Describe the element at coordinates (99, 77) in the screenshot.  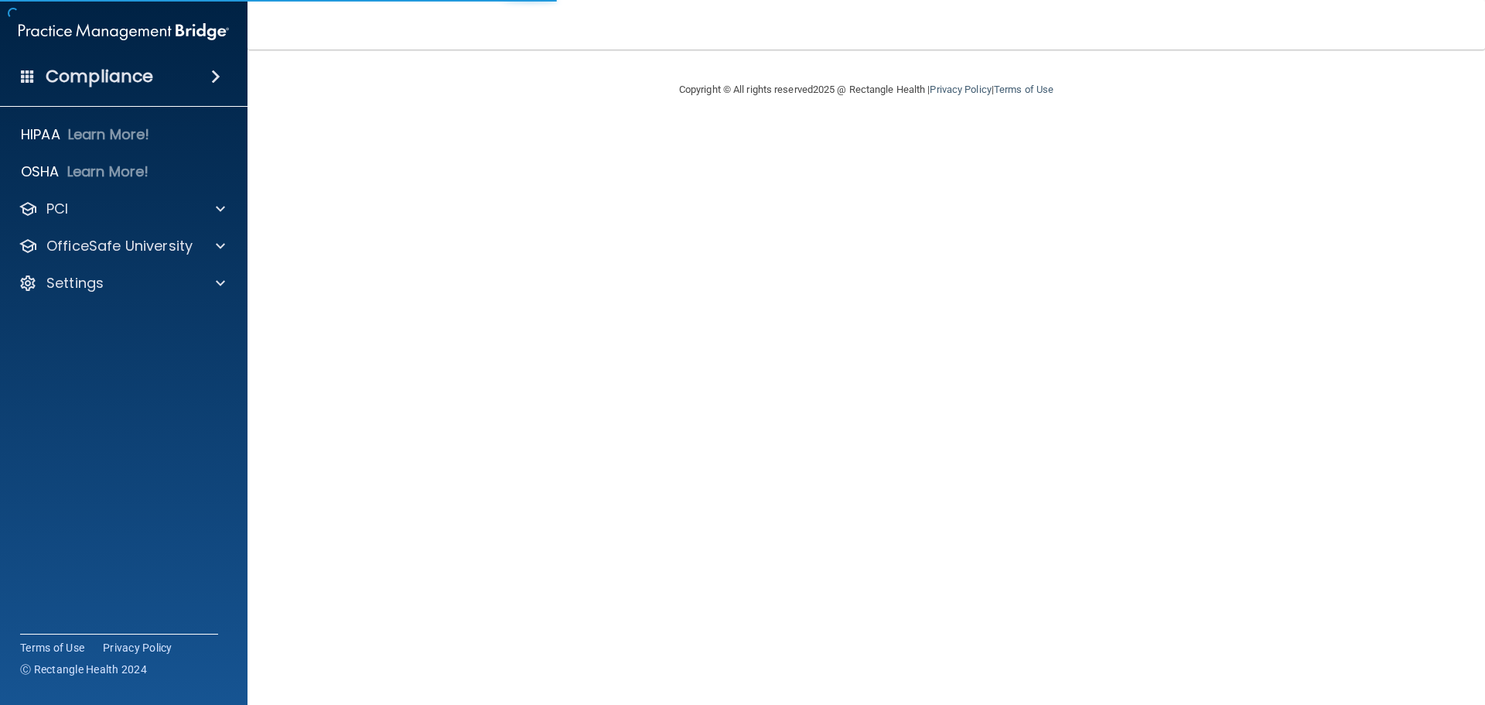
I see `h4: Compliance` at that location.